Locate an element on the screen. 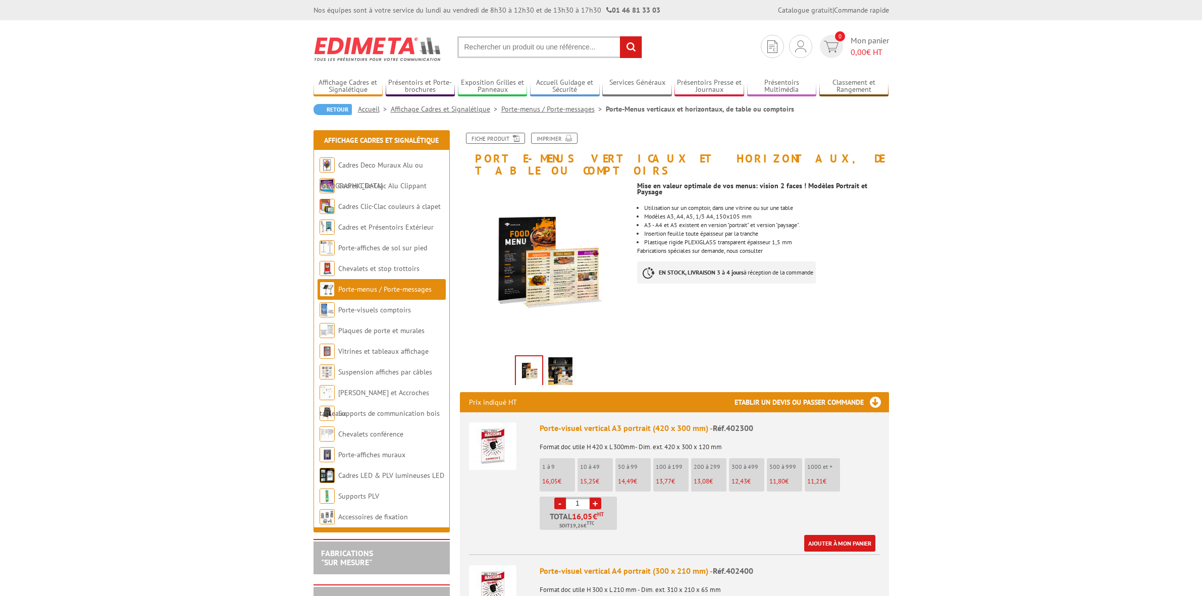 The width and height of the screenshot is (1202, 596). p: Modèles A3, A4, A5, 1/3 A4, 150x105 mm is located at coordinates (766, 217).